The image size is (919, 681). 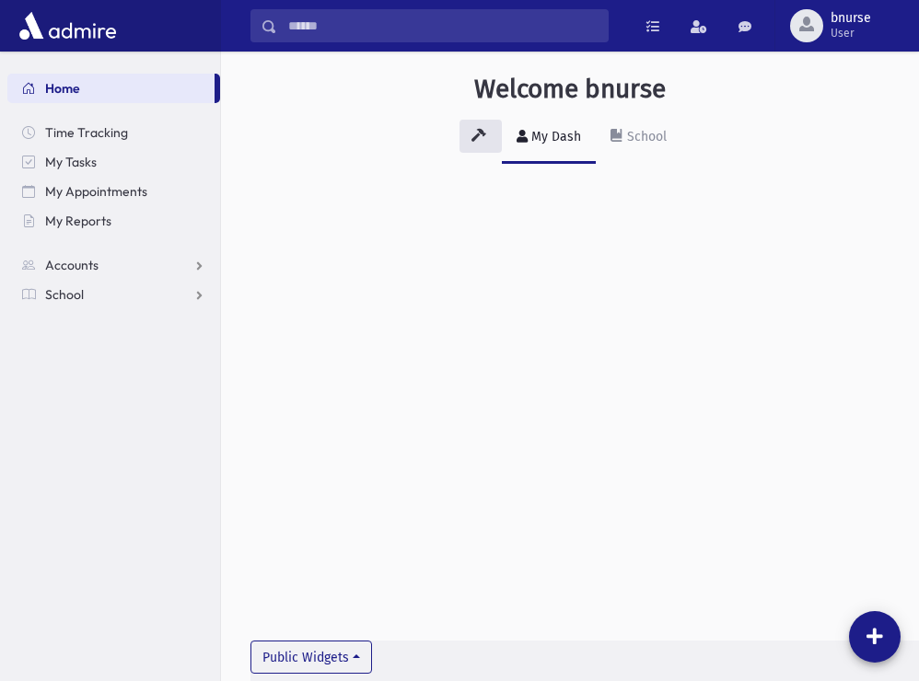 What do you see at coordinates (554, 136) in the screenshot?
I see `div: My Dash` at bounding box center [554, 136].